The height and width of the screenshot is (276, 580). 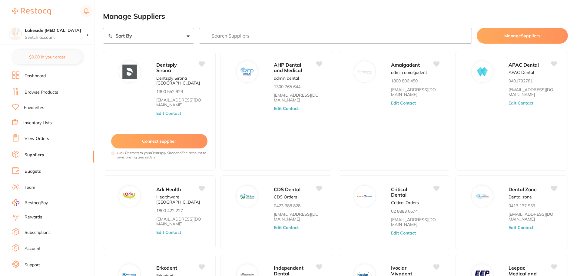 I want to click on a: Budgets, so click(x=33, y=171).